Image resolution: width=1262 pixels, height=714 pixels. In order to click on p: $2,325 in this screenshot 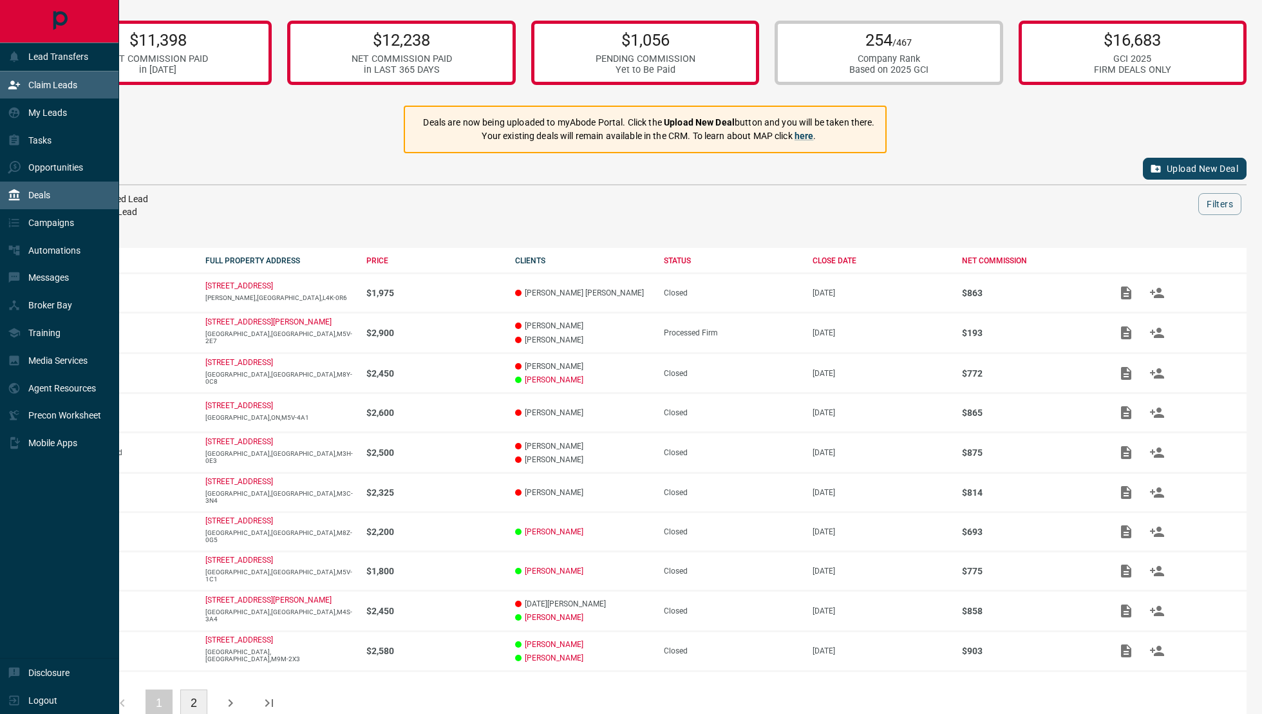, I will do `click(434, 493)`.